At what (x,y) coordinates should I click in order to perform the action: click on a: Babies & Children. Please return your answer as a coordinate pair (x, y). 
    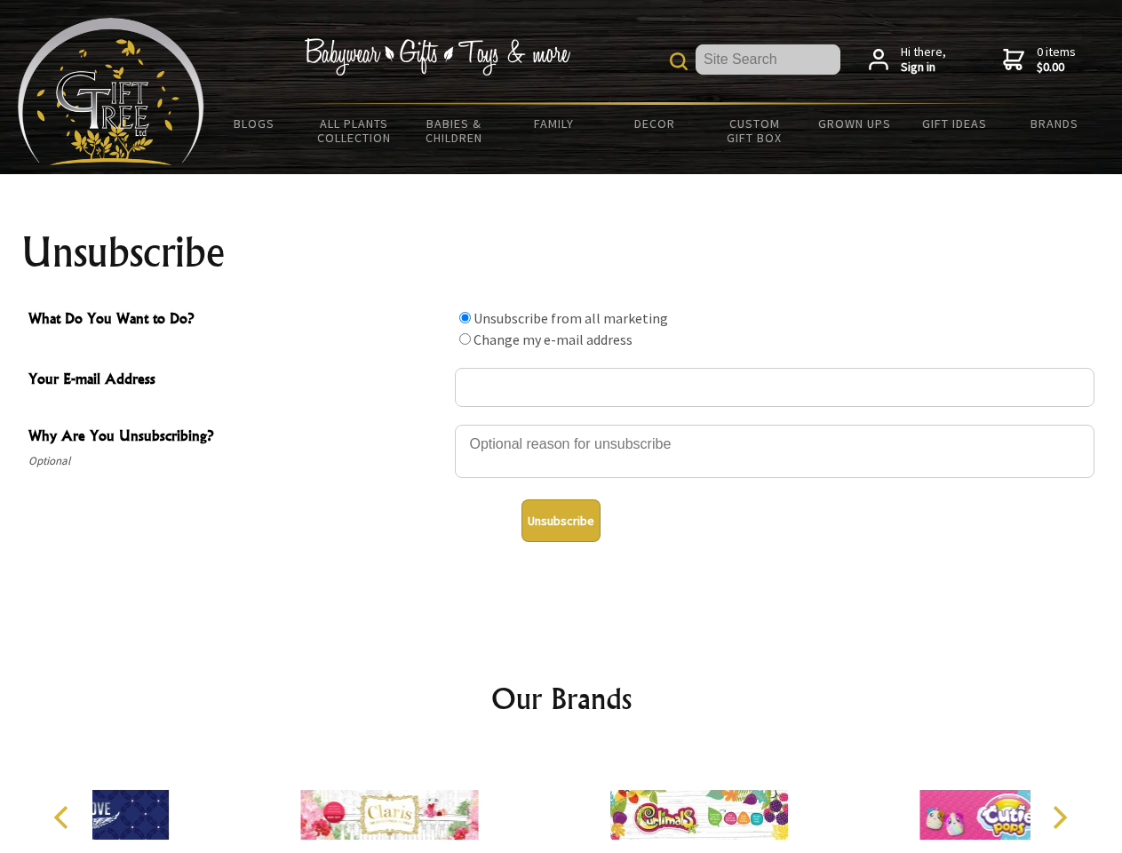
    Looking at the image, I should click on (454, 131).